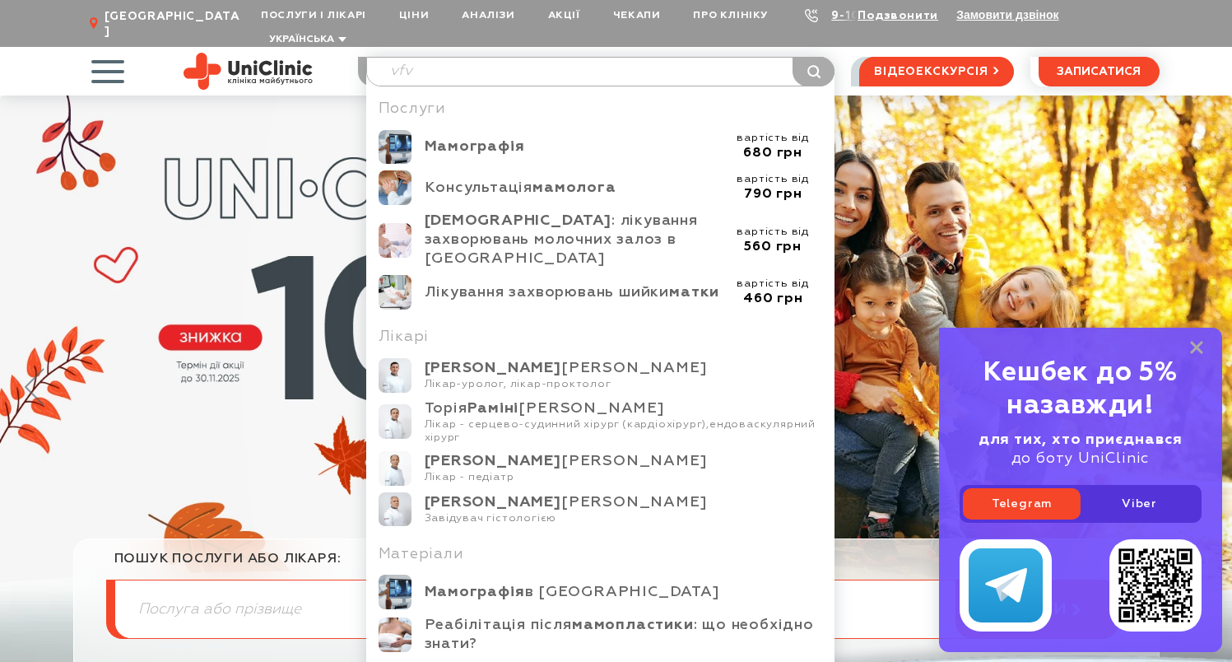 This screenshot has height=662, width=1232. I want to click on img: Мамографія в Запоріжжі, so click(395, 592).